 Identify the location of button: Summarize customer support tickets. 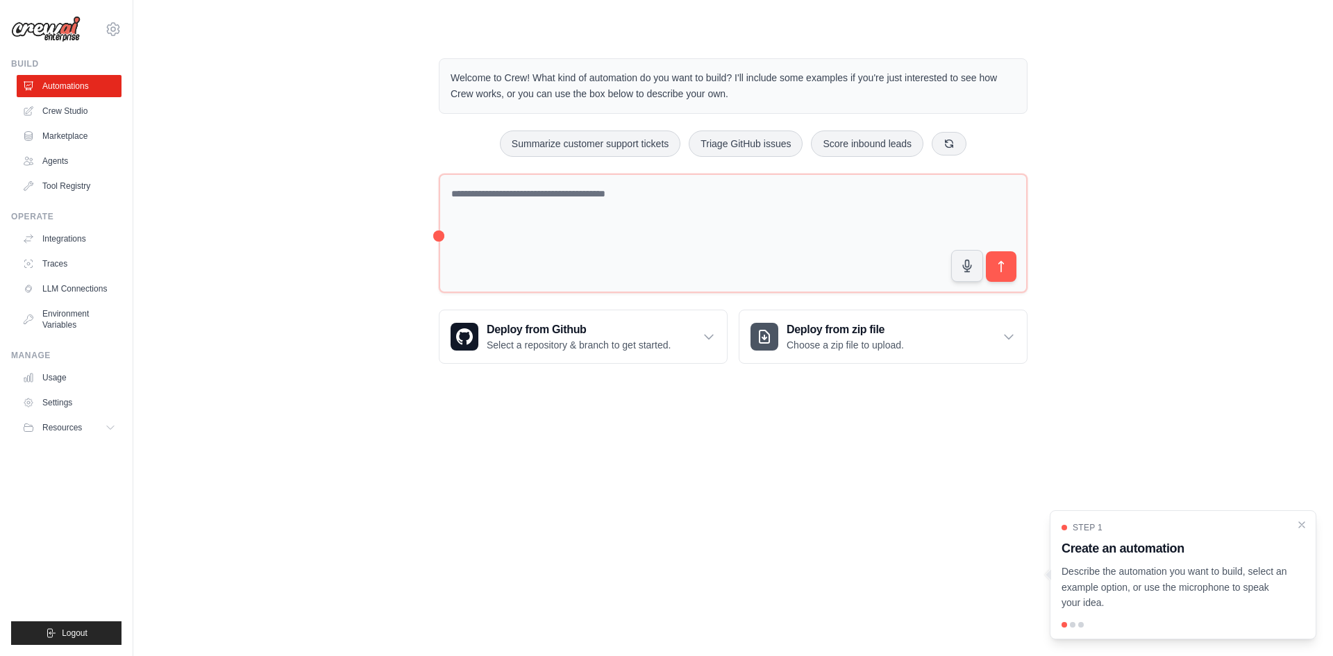
(590, 144).